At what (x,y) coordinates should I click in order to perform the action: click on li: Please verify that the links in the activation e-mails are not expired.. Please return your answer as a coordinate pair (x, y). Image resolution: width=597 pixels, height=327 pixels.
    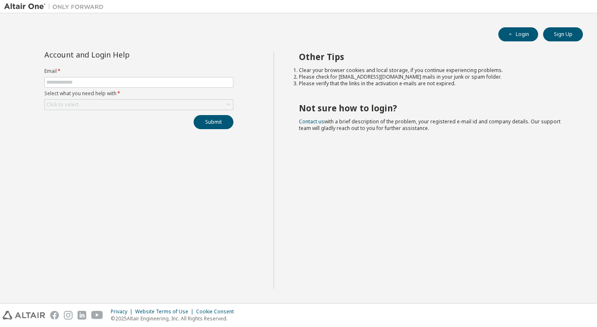
    Looking at the image, I should click on (433, 84).